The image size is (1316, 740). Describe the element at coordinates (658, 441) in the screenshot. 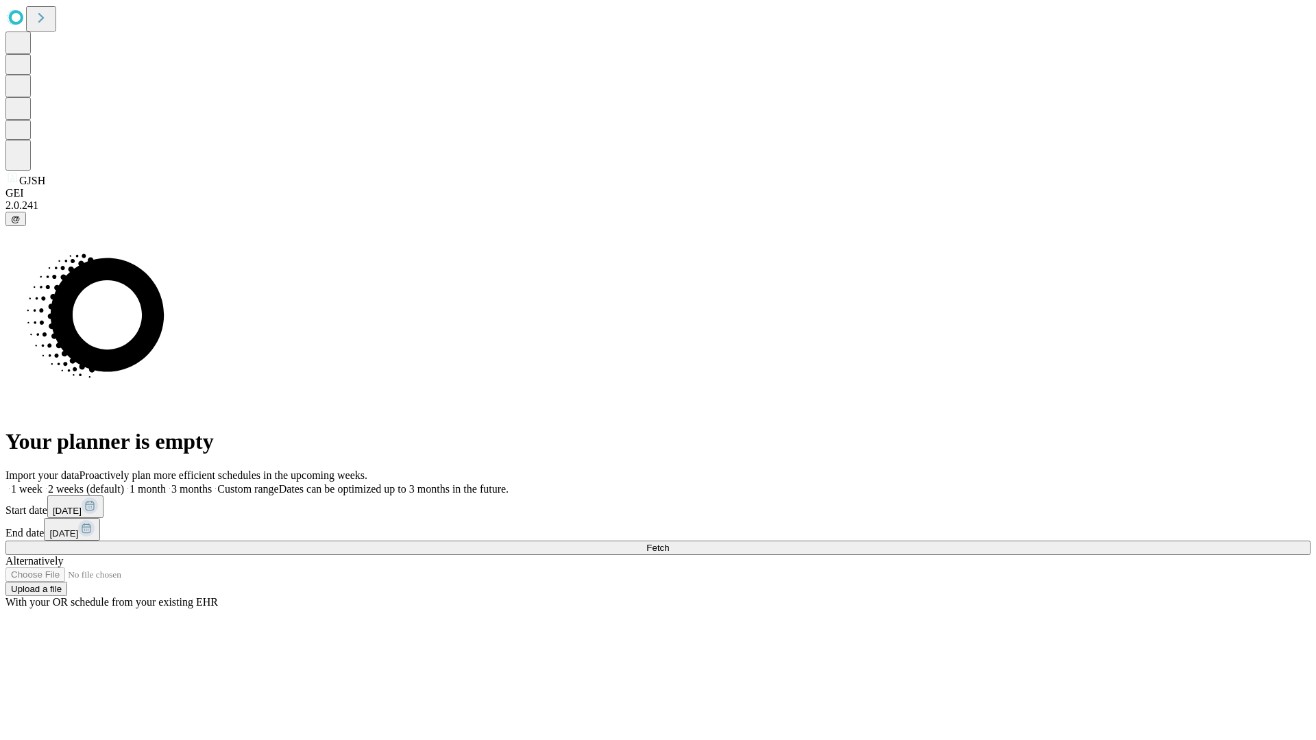

I see `h1: Your planner is empty` at that location.